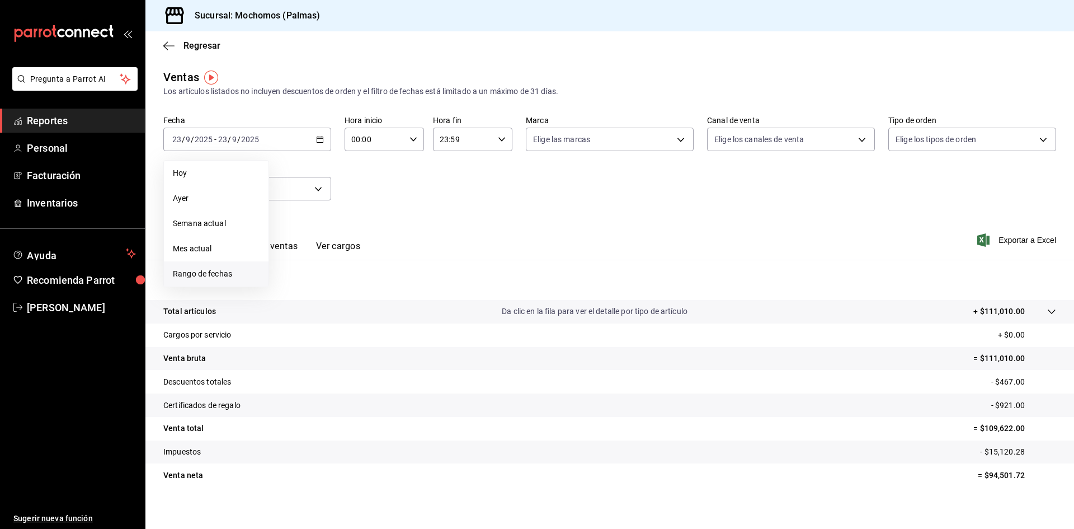  Describe the element at coordinates (972, 120) in the screenshot. I see `label: Tipo de orden` at that location.